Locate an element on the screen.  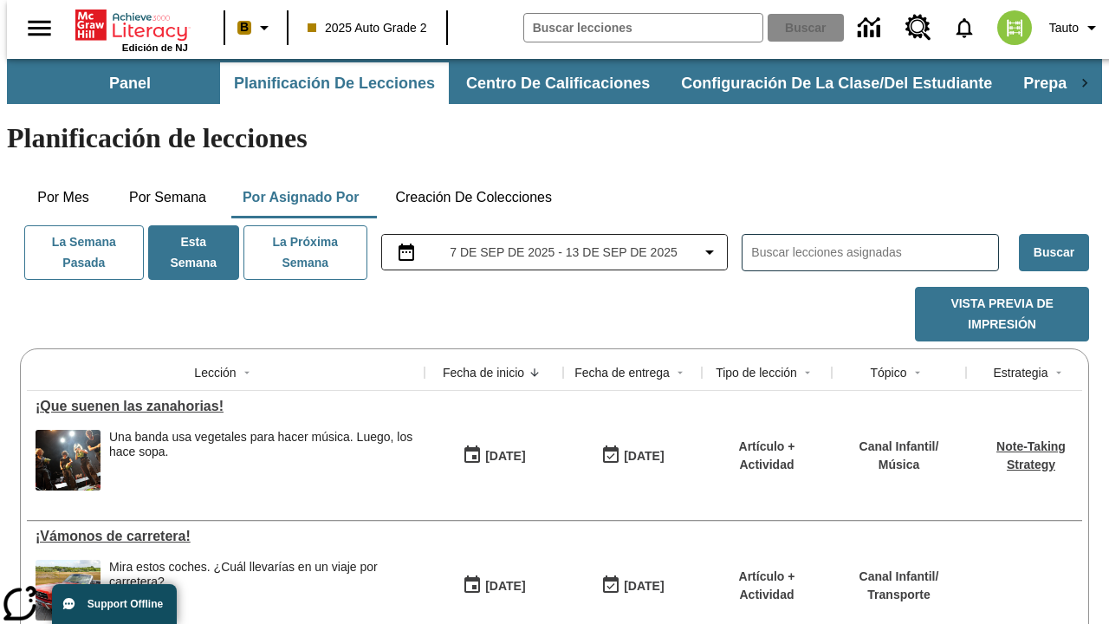
span: Support Offline is located at coordinates (125, 604).